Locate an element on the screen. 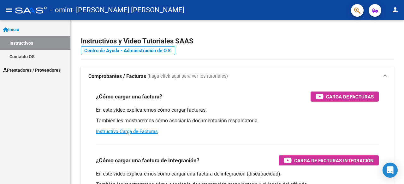 Image resolution: width=404 pixels, height=184 pixels. mat-expansion-panel-header: Comprobantes / Facturas (haga click aquí para ver los tutoriales) is located at coordinates (237, 77).